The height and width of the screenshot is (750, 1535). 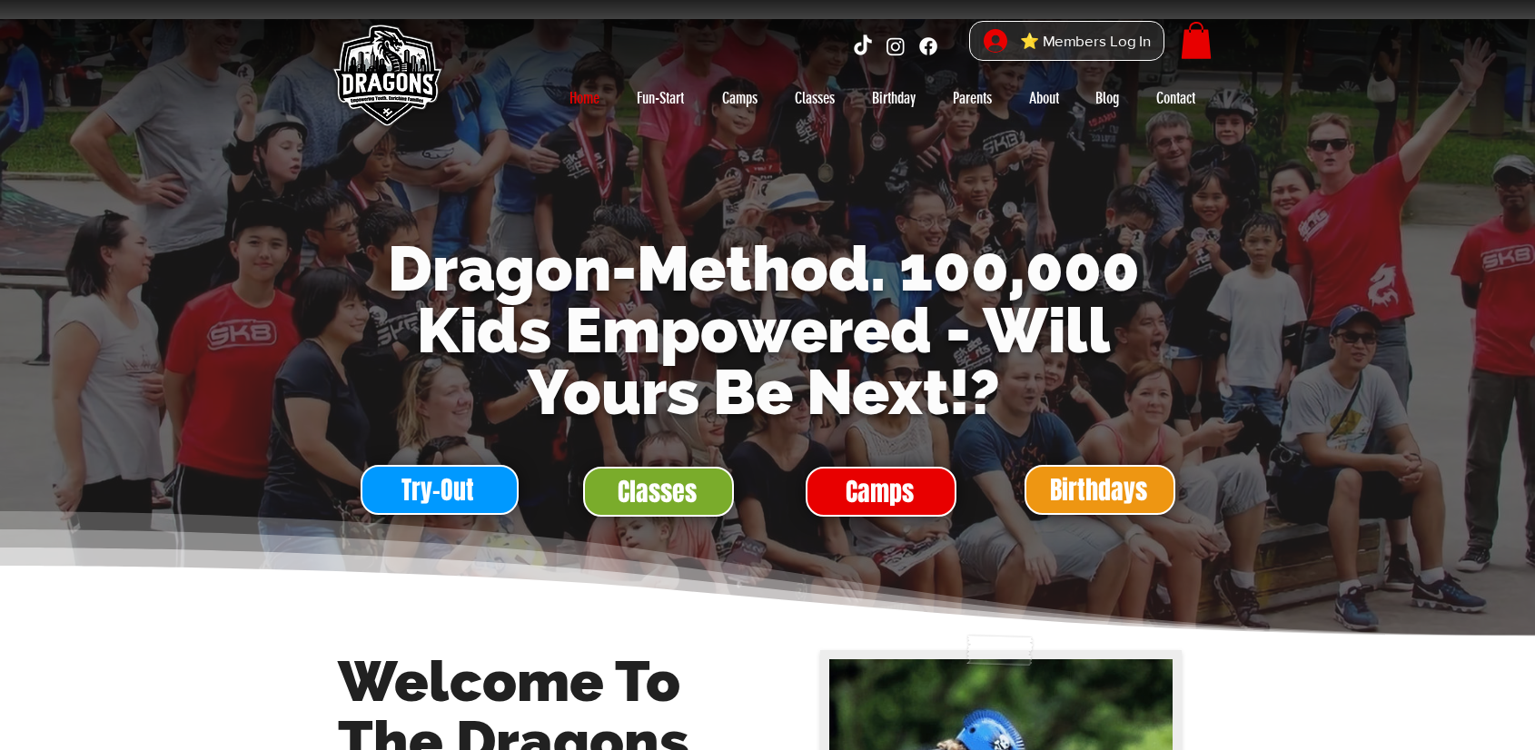 What do you see at coordinates (657, 491) in the screenshot?
I see `span: Classes` at bounding box center [657, 491].